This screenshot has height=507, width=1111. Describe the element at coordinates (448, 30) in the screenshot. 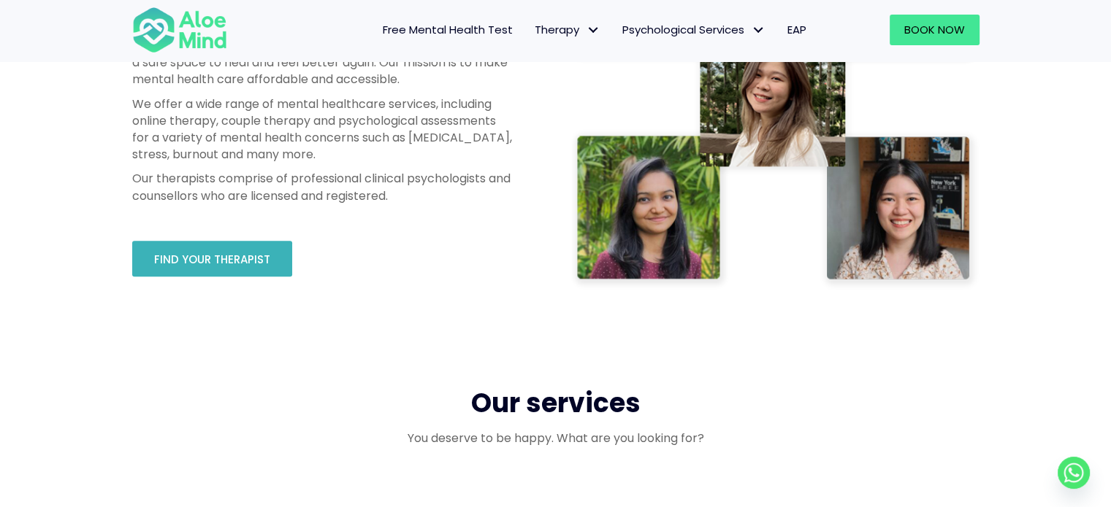

I see `a: Free Mental Health Test` at that location.